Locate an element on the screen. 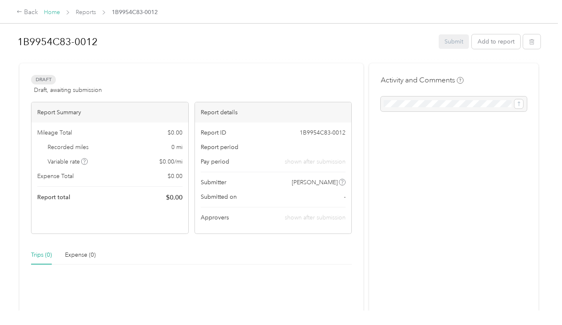 The height and width of the screenshot is (325, 562). div: Report details is located at coordinates (273, 112).